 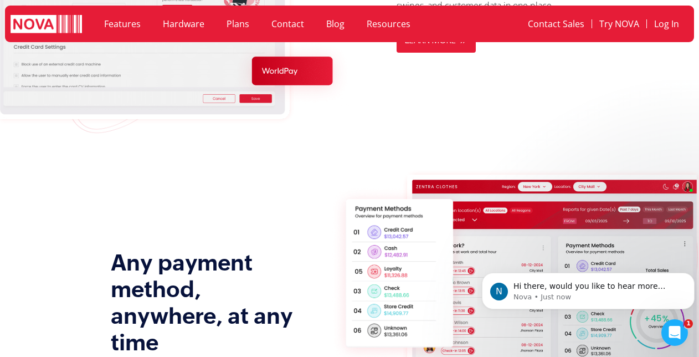 I want to click on a: Try NOVA, so click(x=620, y=24).